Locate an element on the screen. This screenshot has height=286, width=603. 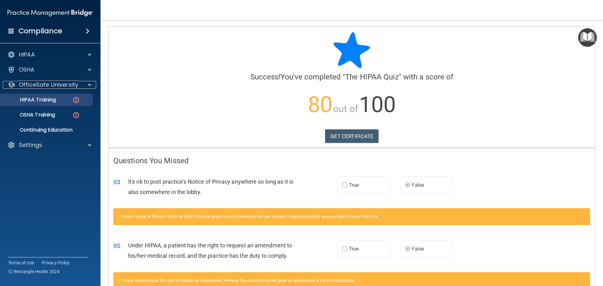
h4: Questions You Missed is located at coordinates (351, 161).